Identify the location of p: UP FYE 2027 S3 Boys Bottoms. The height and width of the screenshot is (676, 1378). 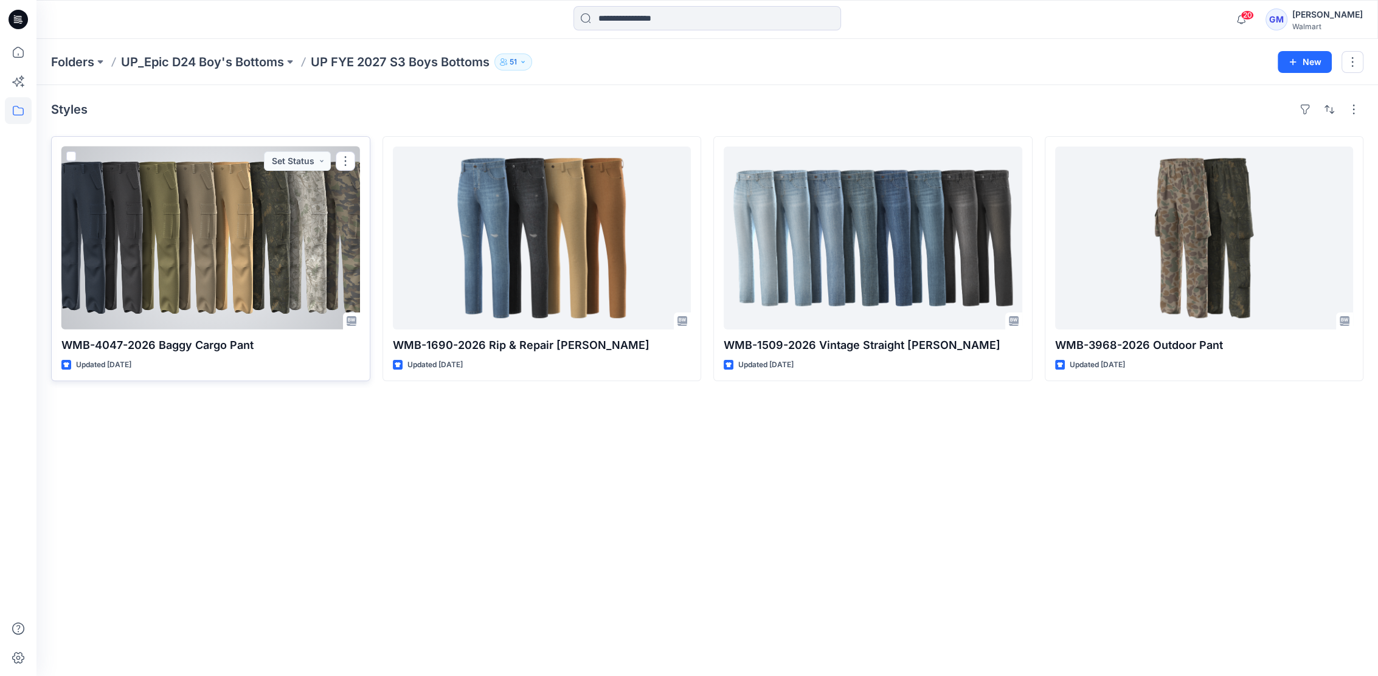
(400, 62).